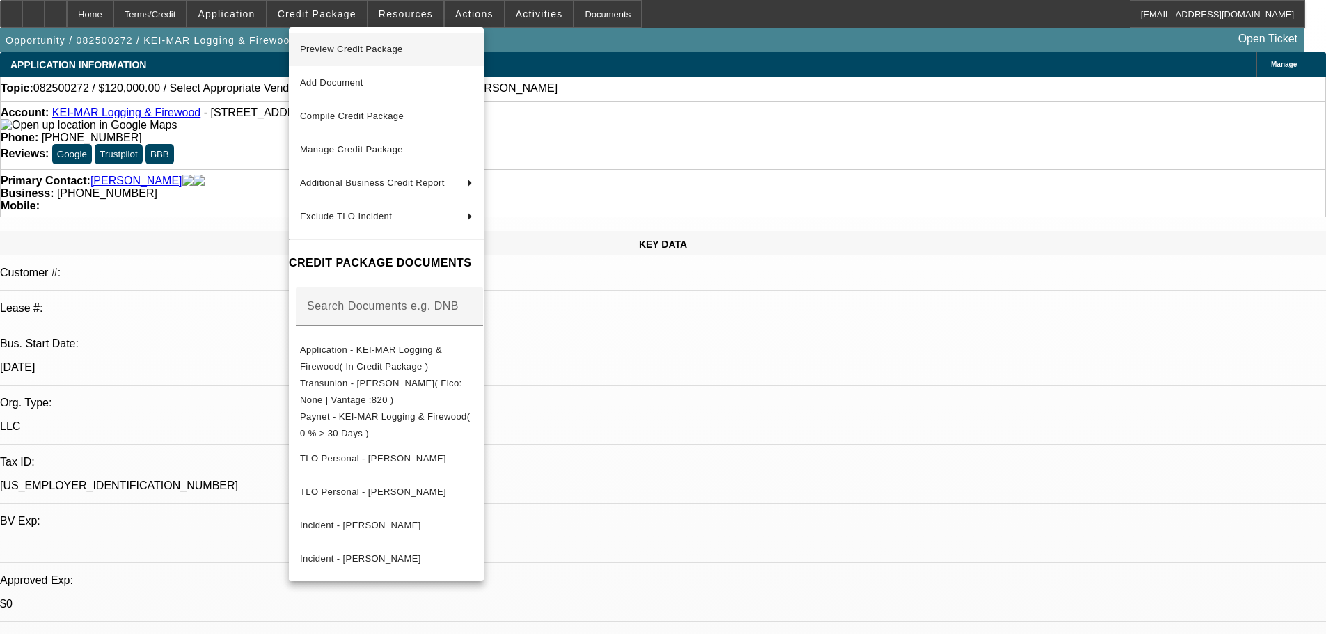  I want to click on button: Incident - Clapper, Kelly, so click(386, 525).